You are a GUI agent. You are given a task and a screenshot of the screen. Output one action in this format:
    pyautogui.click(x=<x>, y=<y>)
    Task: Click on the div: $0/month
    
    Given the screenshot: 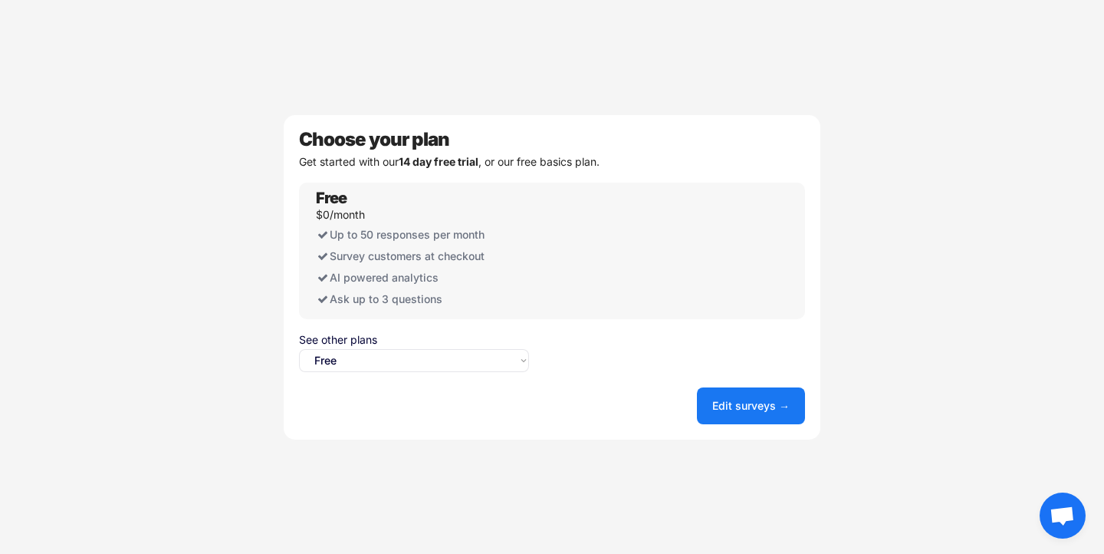 What is the action you would take?
    pyautogui.click(x=340, y=215)
    